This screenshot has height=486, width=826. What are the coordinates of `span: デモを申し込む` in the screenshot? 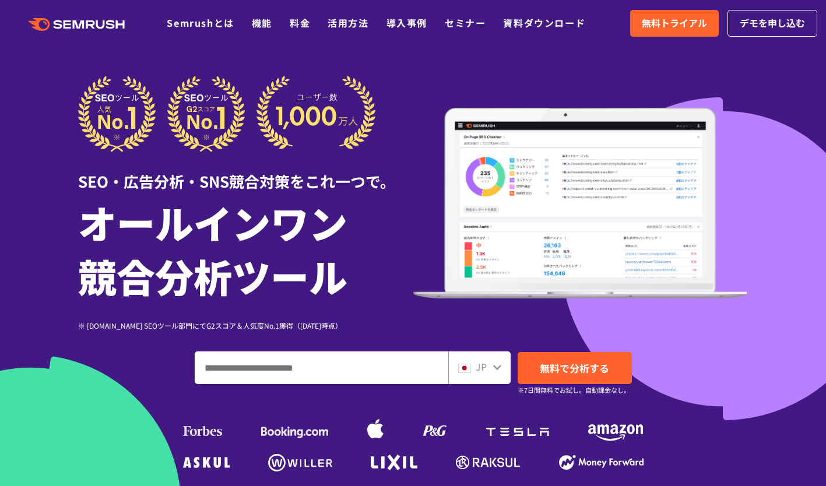 It's located at (772, 23).